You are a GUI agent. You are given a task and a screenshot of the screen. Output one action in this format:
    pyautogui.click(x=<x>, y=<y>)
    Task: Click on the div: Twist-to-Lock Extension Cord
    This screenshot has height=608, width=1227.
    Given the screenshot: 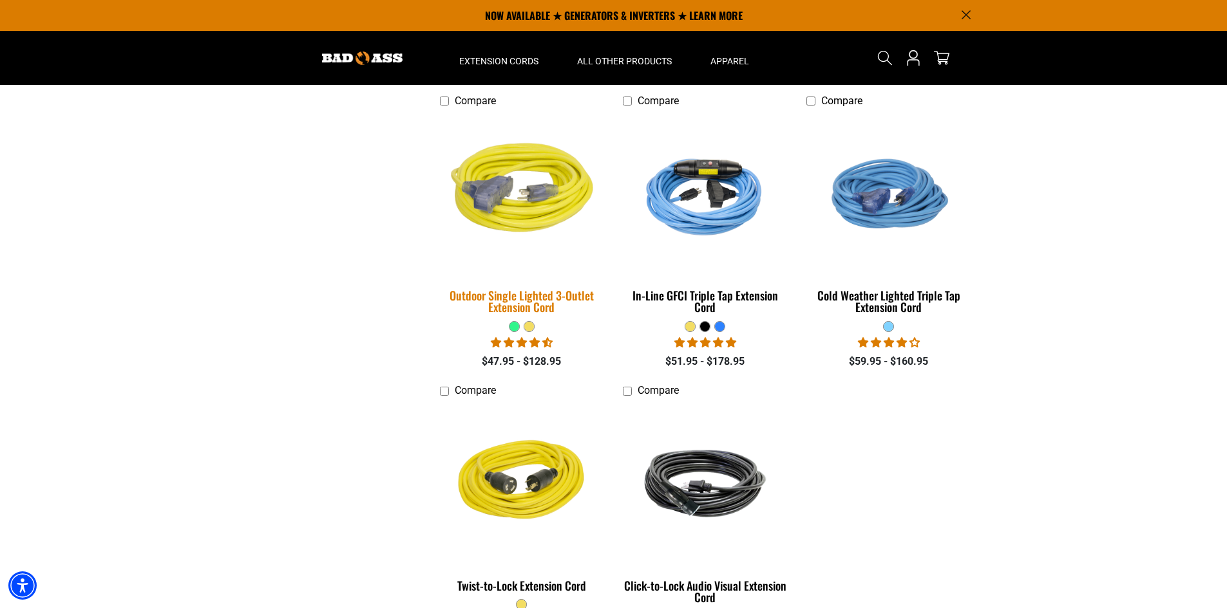 What is the action you would take?
    pyautogui.click(x=522, y=586)
    